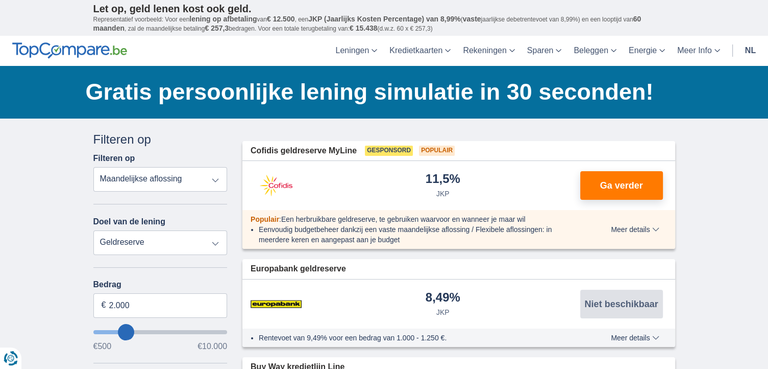  Describe the element at coordinates (622, 185) in the screenshot. I see `button: Ga verder` at that location.